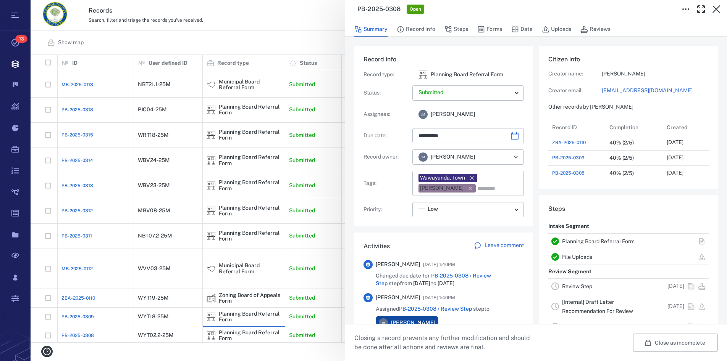 This screenshot has height=361, width=727. I want to click on button: Open, so click(516, 157).